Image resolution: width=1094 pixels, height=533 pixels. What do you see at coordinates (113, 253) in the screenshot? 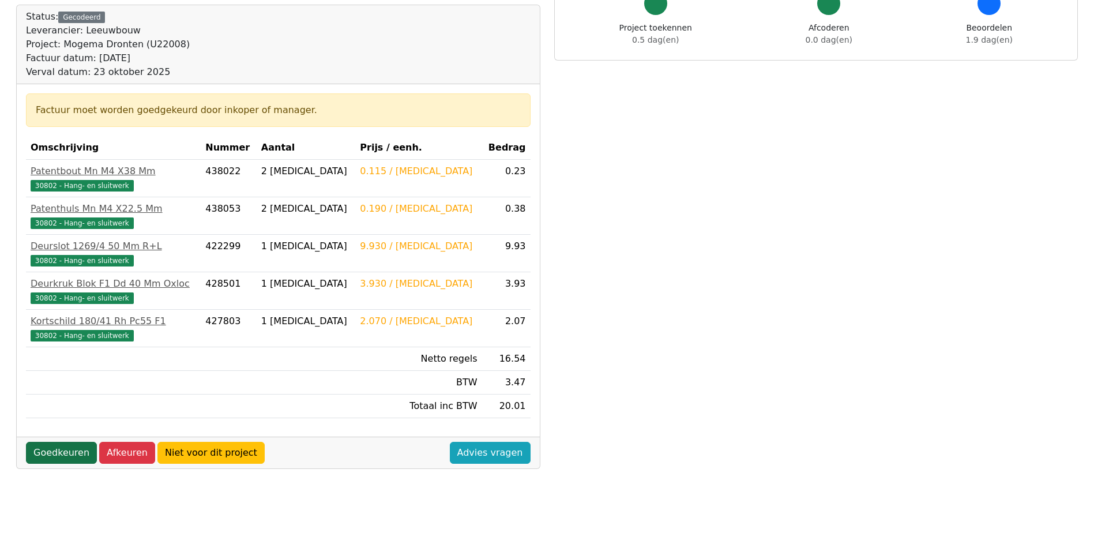
I see `a: Deurslot 1269/4 50 Mm R+L30802 - Hang- en sluitwerk` at bounding box center [113, 253].